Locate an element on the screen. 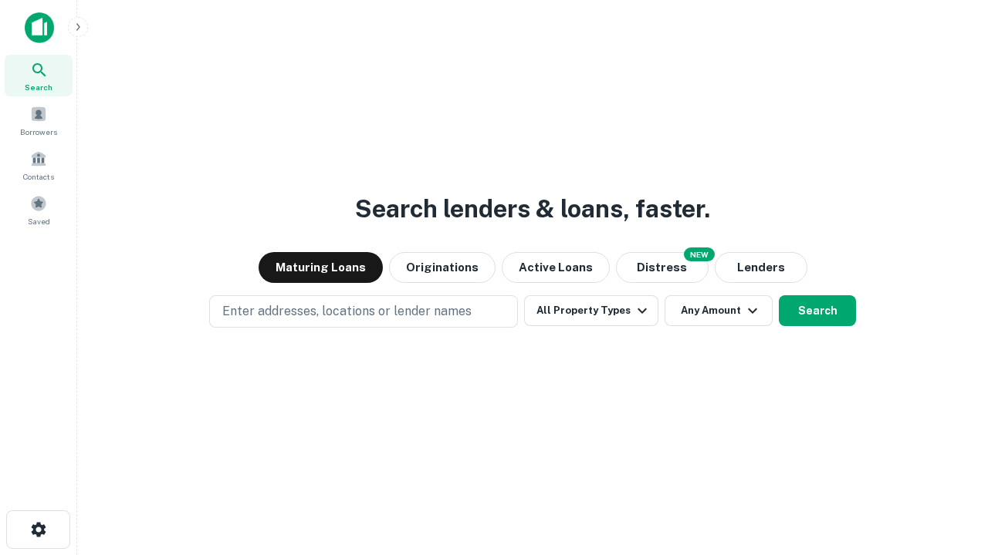 This screenshot has width=988, height=555. img: capitalize-icon.png is located at coordinates (39, 28).